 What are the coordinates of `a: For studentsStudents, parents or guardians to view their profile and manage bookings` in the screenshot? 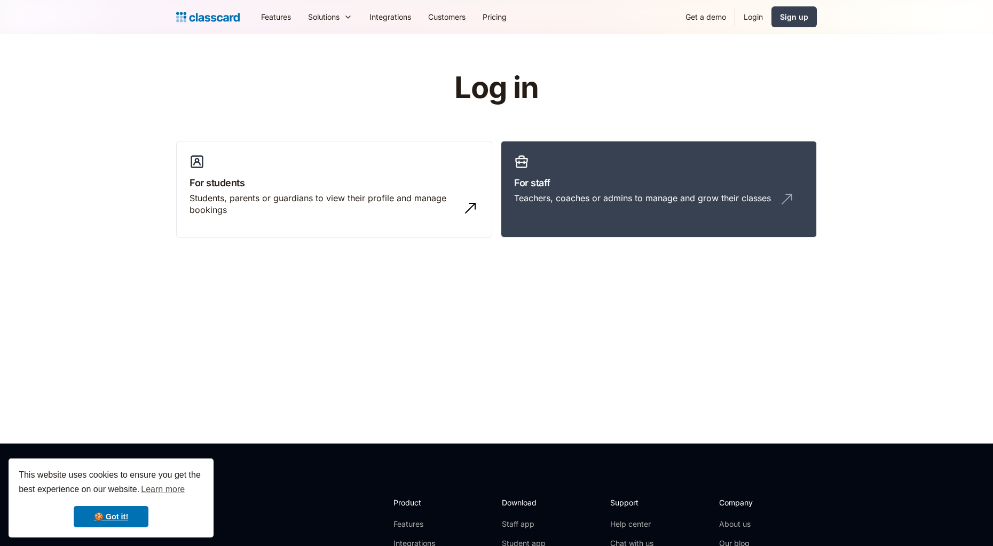 It's located at (334, 189).